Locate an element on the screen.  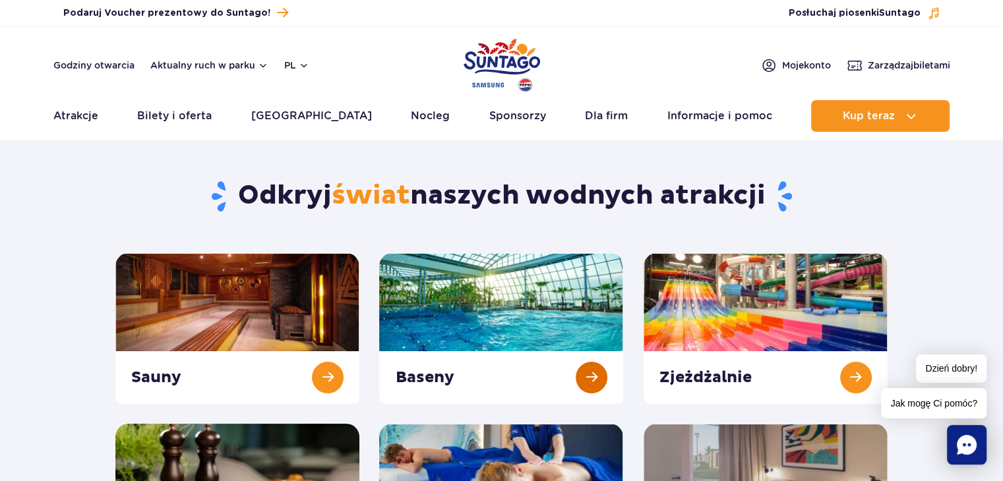
span: Suntago is located at coordinates (899, 13).